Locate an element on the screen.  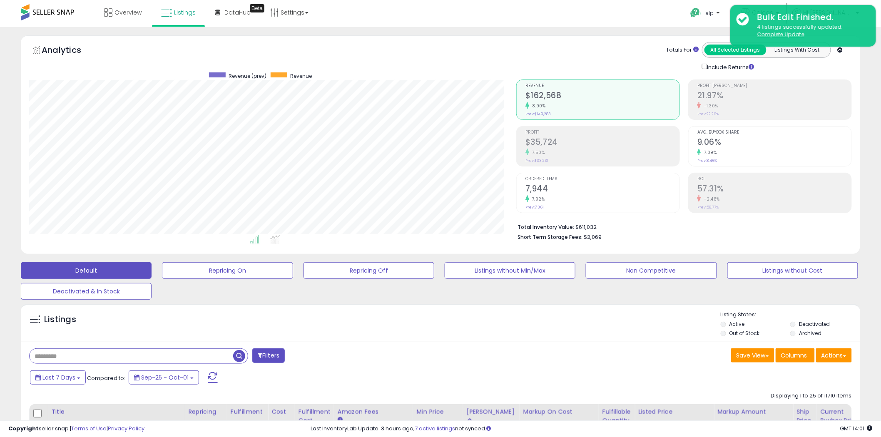
div: Displaying 1 to 25 of 11710 items is located at coordinates (811, 396).